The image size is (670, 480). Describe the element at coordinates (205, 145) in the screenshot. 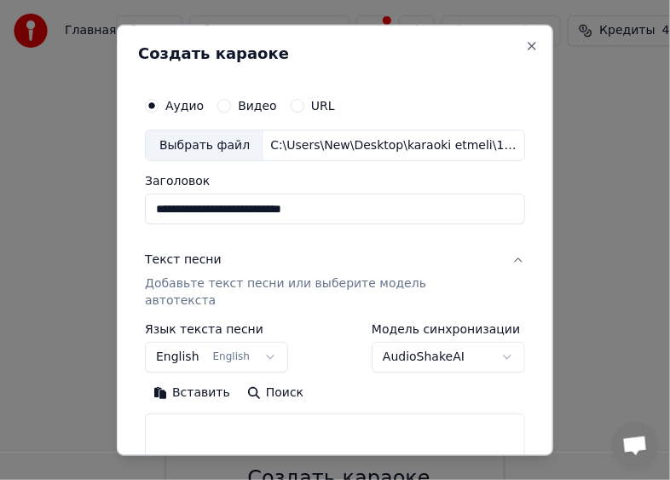

I see `div: Выбрать файл` at that location.